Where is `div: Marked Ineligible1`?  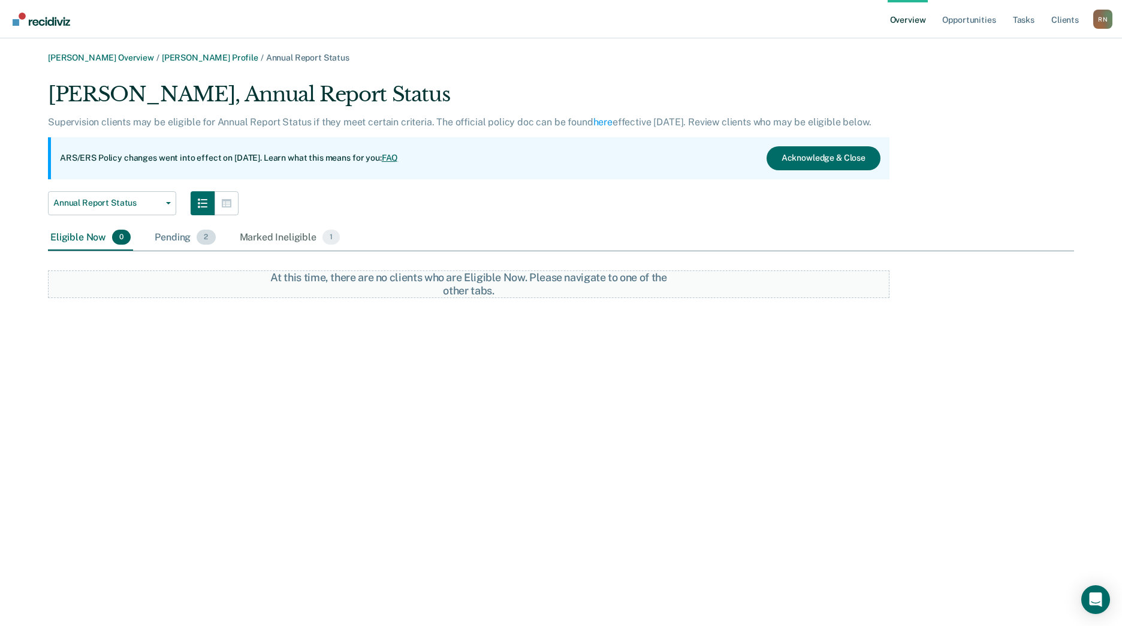
div: Marked Ineligible1 is located at coordinates (290, 238).